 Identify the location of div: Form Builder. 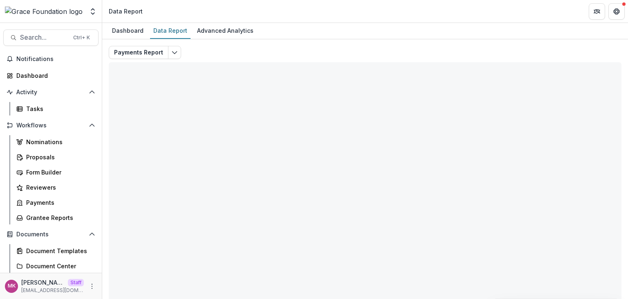
(59, 172).